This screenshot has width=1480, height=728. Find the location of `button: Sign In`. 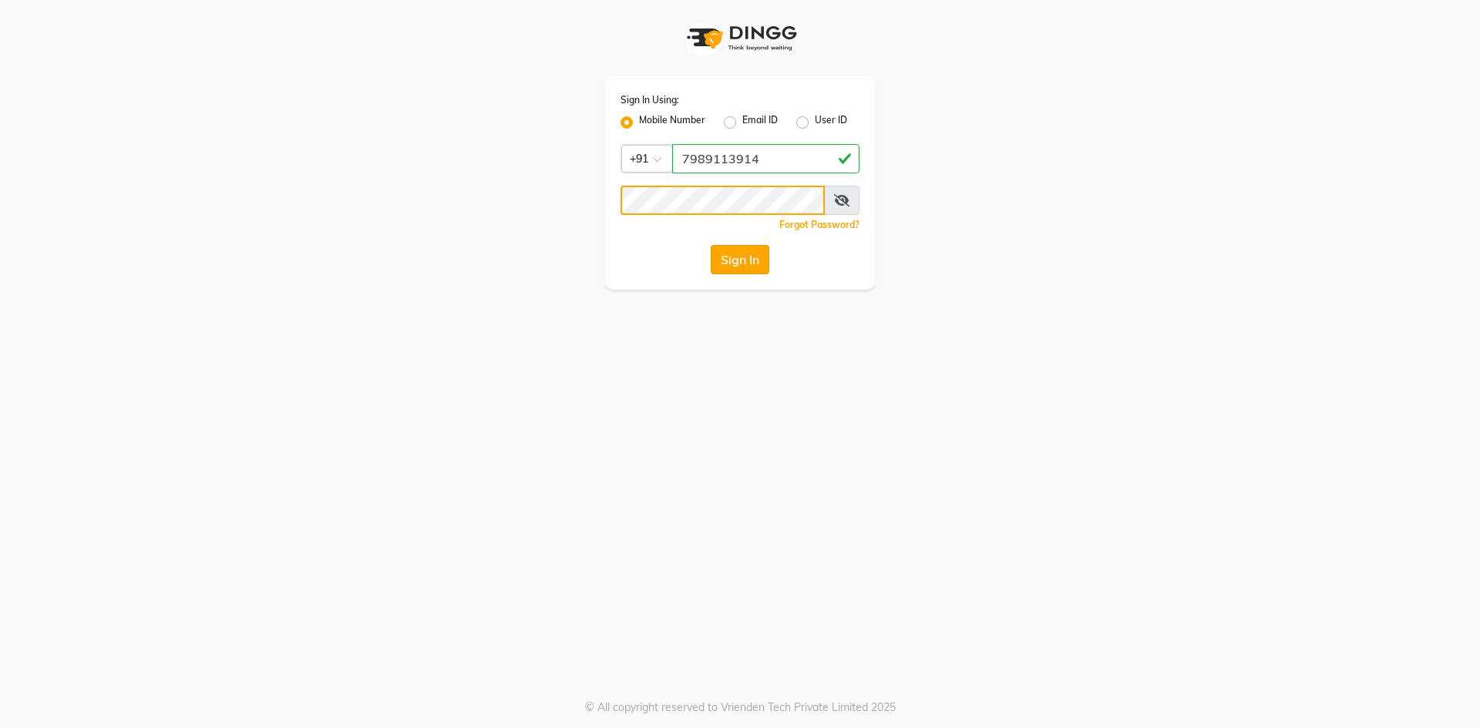

button: Sign In is located at coordinates (740, 260).